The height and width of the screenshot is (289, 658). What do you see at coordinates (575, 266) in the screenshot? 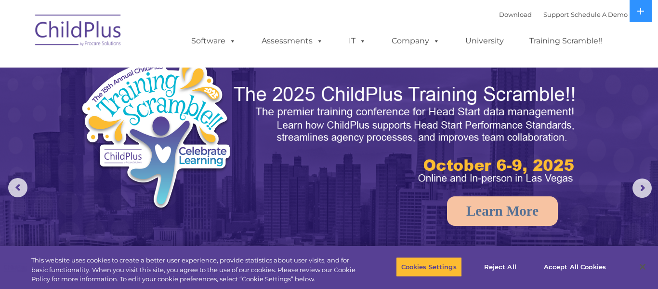
I see `button: Accept All Cookies` at bounding box center [575, 266].